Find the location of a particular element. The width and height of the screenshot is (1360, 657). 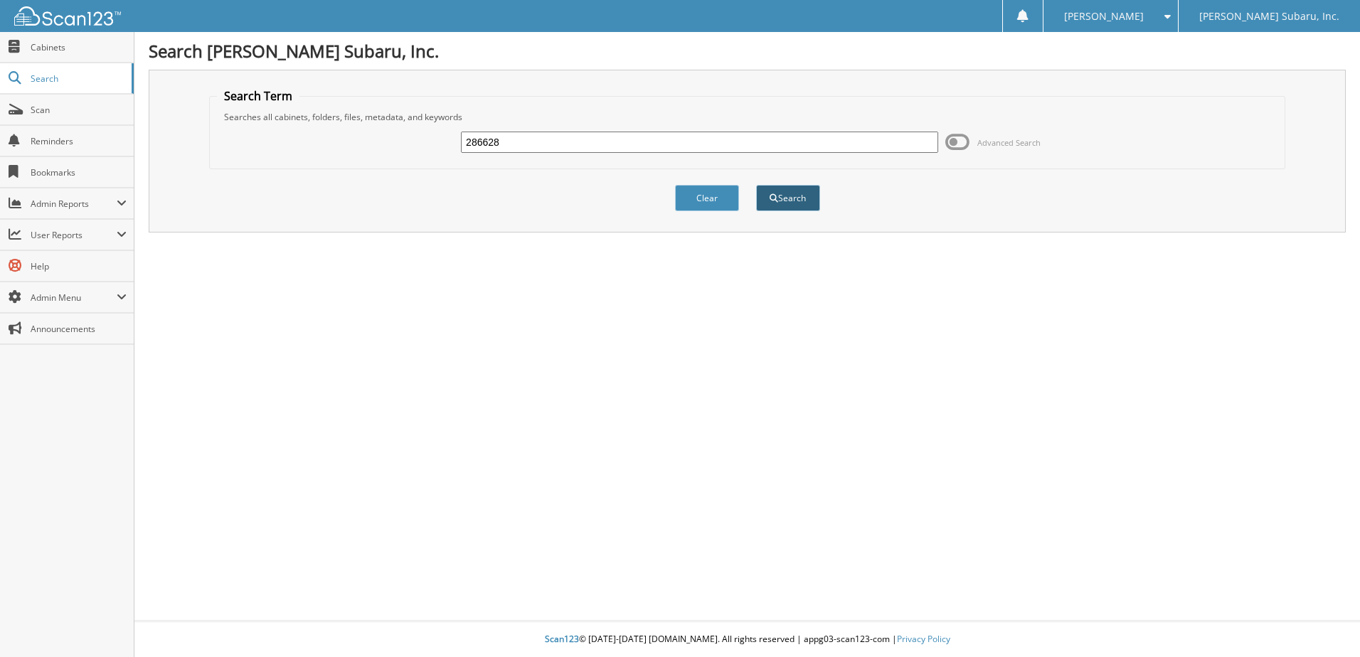

div: Chat Widget is located at coordinates (1324, 623).